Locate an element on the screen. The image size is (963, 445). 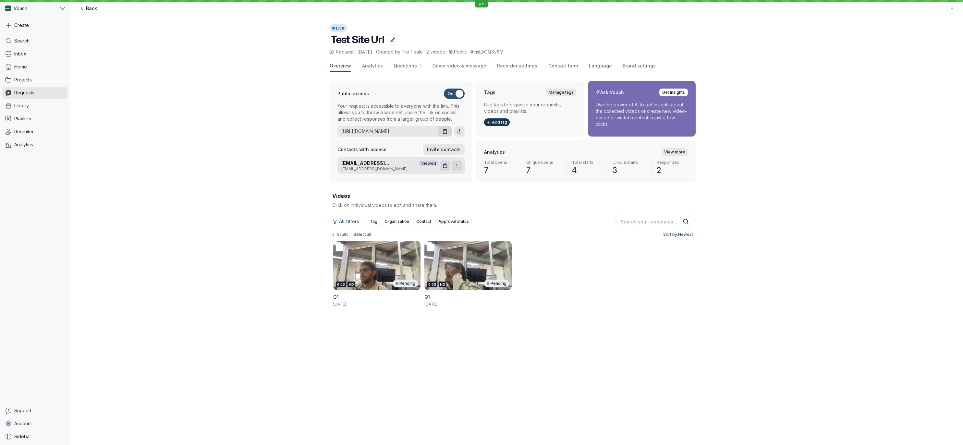
img: Vouch avatar is located at coordinates (8, 8).